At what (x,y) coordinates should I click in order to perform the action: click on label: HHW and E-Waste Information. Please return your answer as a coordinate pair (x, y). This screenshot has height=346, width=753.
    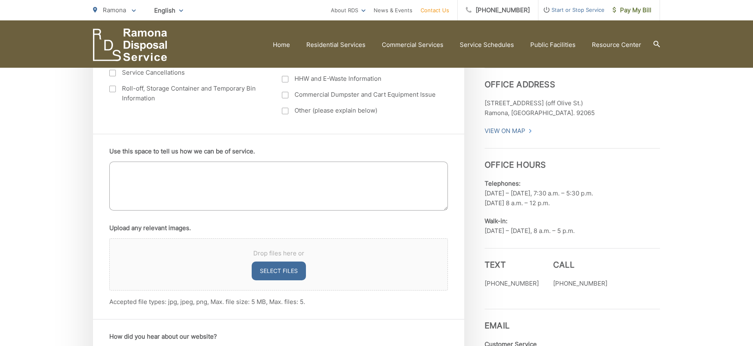
    Looking at the image, I should click on (360, 79).